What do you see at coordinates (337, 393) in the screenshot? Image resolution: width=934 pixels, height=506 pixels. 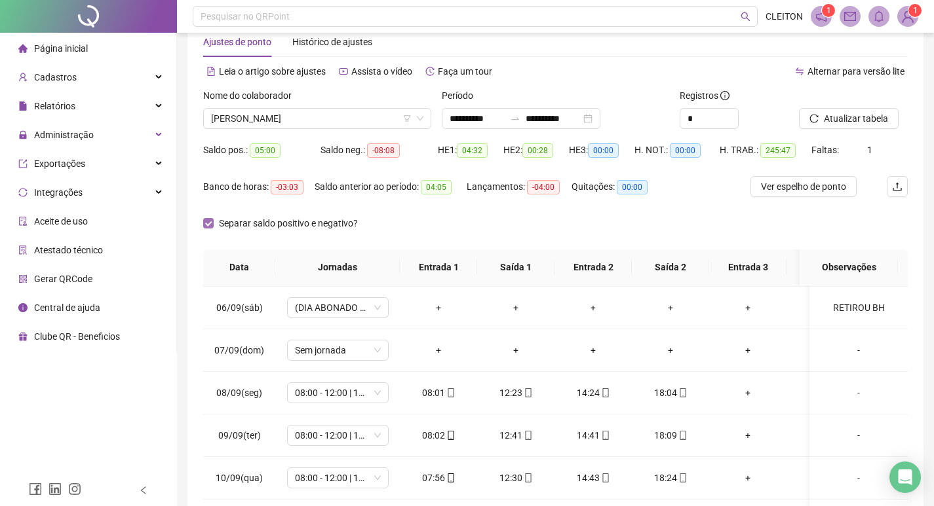 I see `span: 08:00 - 12:00 | 14:00 - 18:00` at bounding box center [337, 393].